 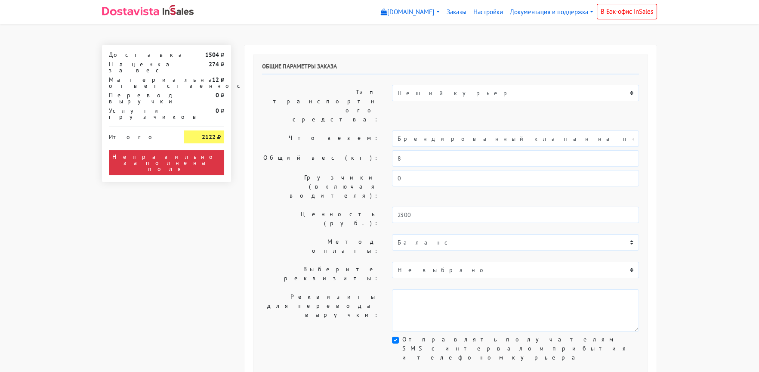 I want to click on div: Наценка за вес, so click(x=140, y=67).